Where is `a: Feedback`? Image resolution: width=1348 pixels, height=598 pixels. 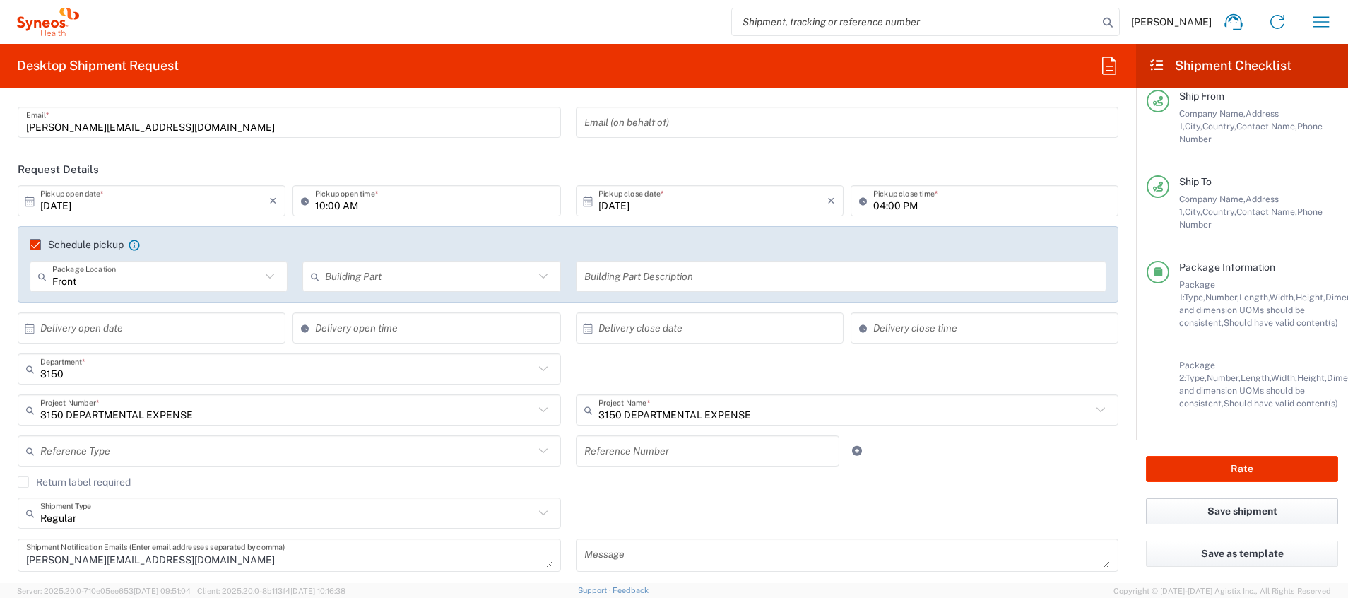 a: Feedback is located at coordinates (630, 590).